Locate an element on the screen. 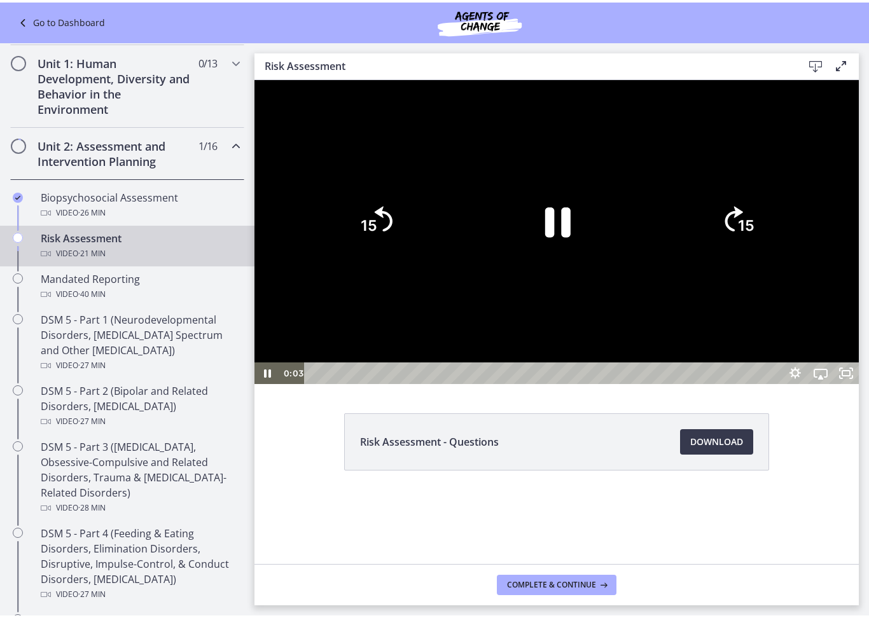 The height and width of the screenshot is (618, 869). i: Completed is located at coordinates (18, 195).